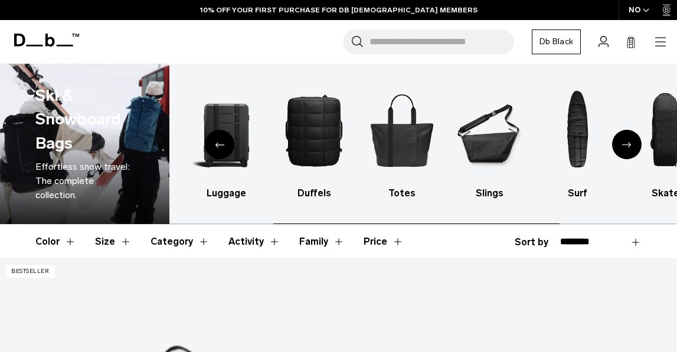 The image size is (677, 352). What do you see at coordinates (402, 140) in the screenshot?
I see `a: Db Totes` at bounding box center [402, 140].